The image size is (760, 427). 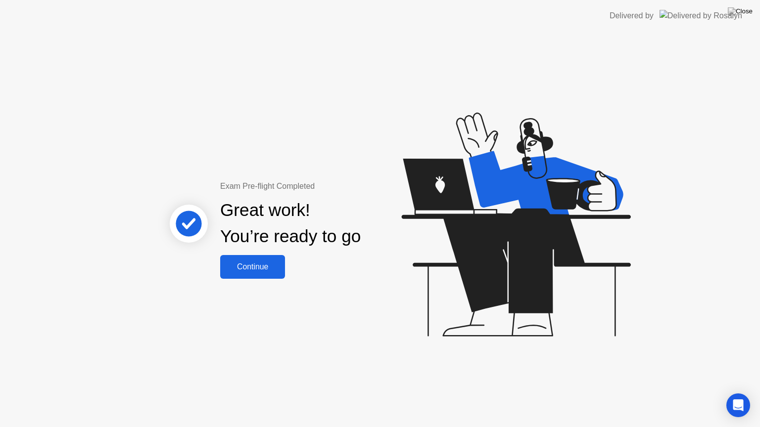 What do you see at coordinates (322, 186) in the screenshot?
I see `div: Exam Pre-flight Completed` at bounding box center [322, 186].